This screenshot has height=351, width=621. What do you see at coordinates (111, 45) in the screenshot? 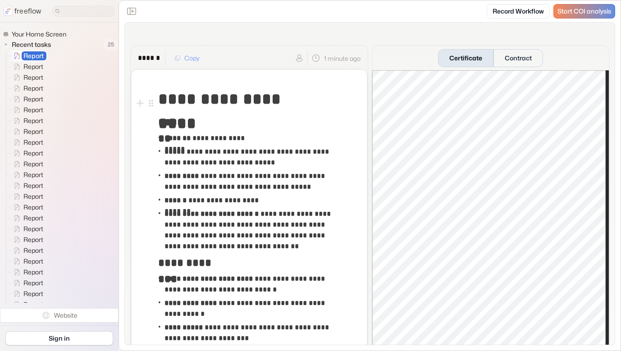
I see `span: 25` at bounding box center [111, 45].